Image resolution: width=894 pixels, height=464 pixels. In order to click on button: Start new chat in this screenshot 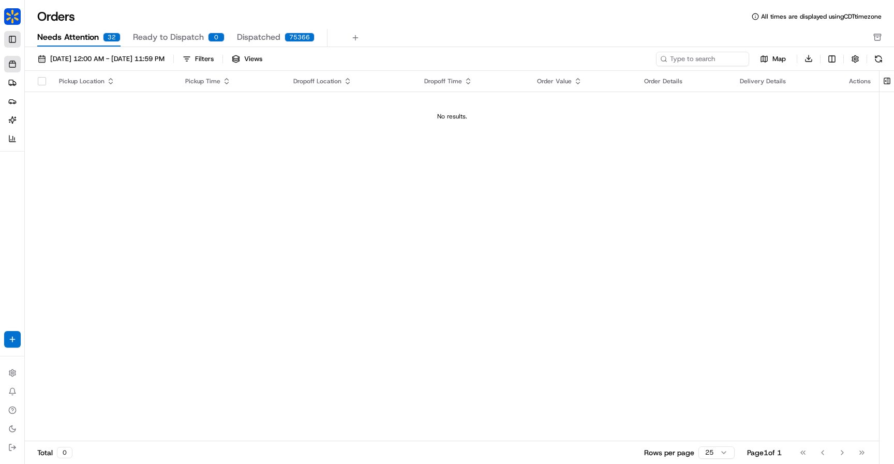, I will do `click(182, 108)`.